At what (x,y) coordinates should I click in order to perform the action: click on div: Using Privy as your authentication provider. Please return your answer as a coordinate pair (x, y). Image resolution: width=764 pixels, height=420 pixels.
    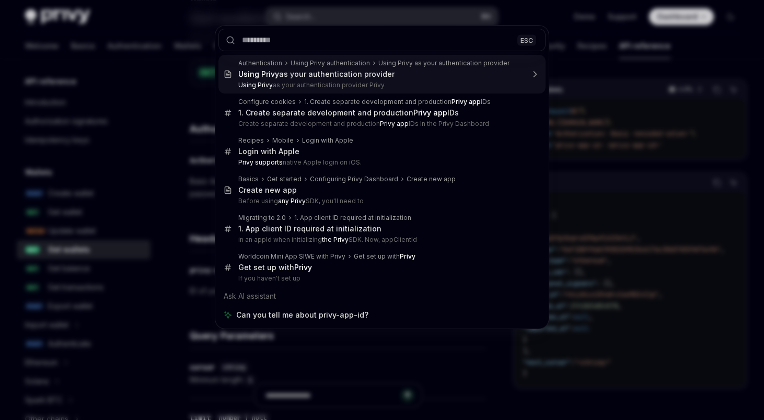
    Looking at the image, I should click on (444, 63).